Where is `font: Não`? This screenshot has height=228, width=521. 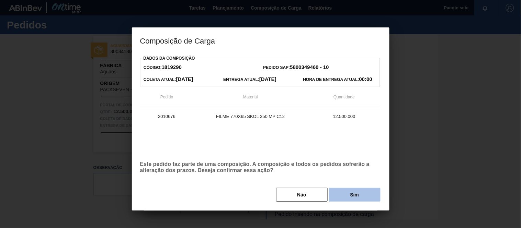
font: Não is located at coordinates (301, 195).